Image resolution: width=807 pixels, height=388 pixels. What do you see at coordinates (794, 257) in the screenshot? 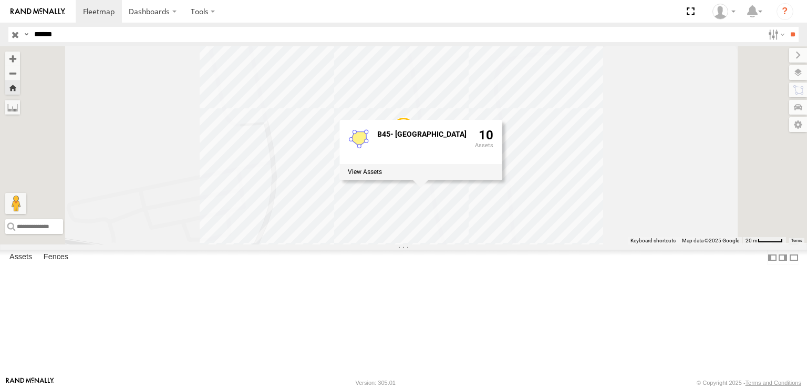
I see `label: Hide Summary Table` at bounding box center [794, 257].